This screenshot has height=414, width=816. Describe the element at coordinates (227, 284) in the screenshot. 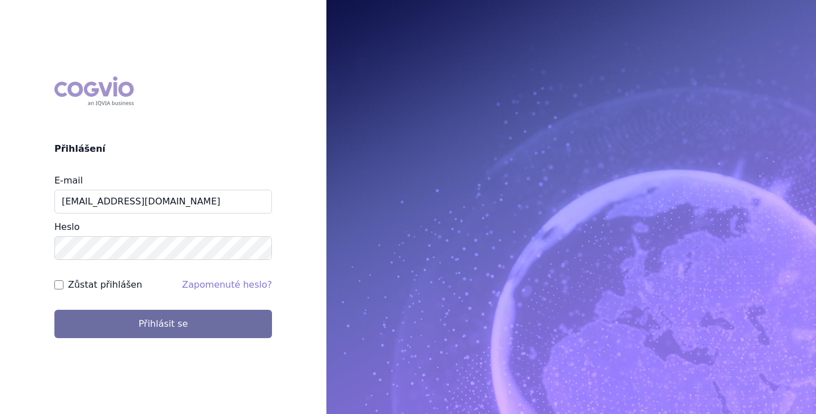

I see `a: Zapomenuté heslo?` at that location.